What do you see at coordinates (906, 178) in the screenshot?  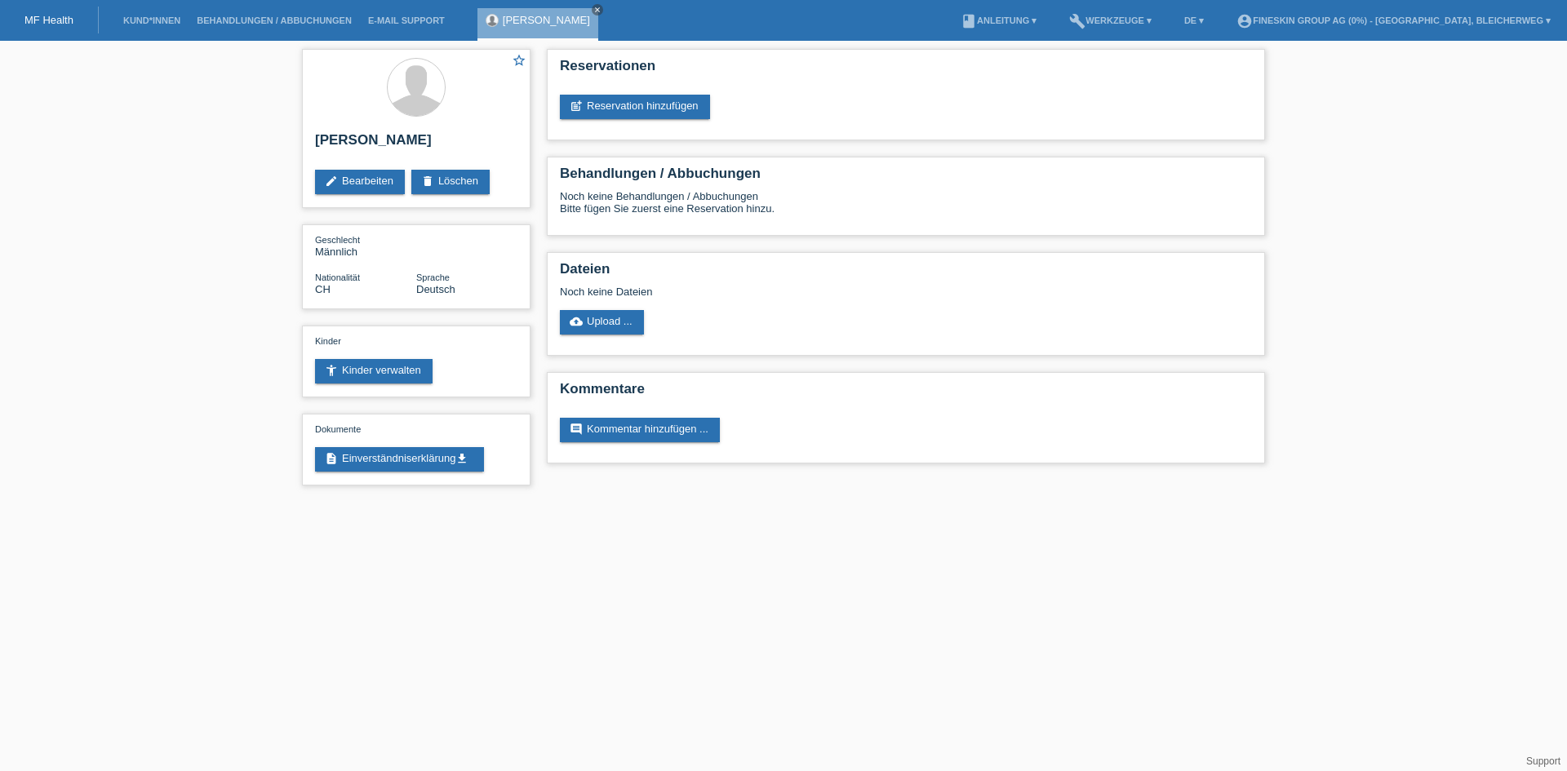 I see `h2: Behandlungen / Abbuchungen` at bounding box center [906, 178].